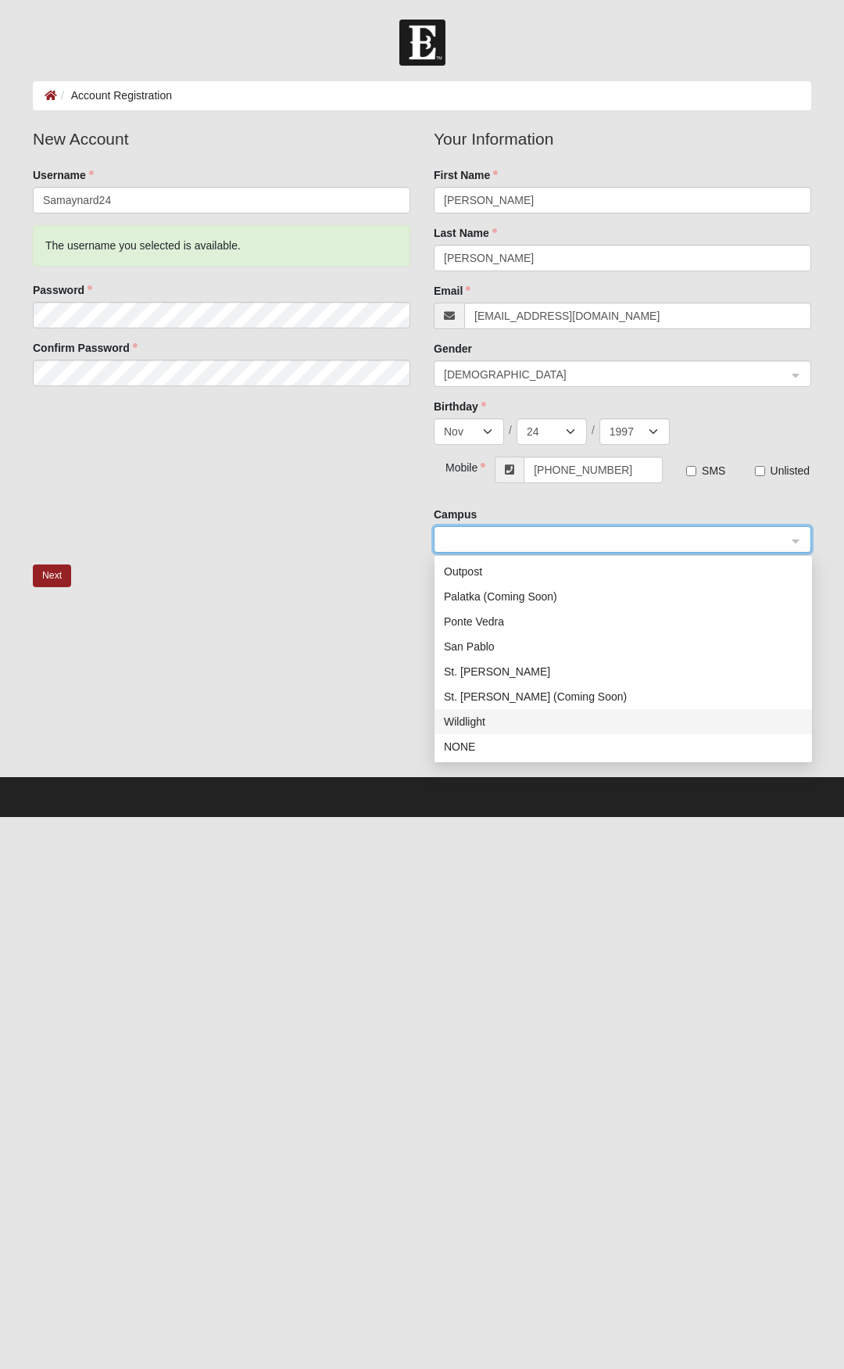 The width and height of the screenshot is (844, 1369). I want to click on label: Username, so click(63, 175).